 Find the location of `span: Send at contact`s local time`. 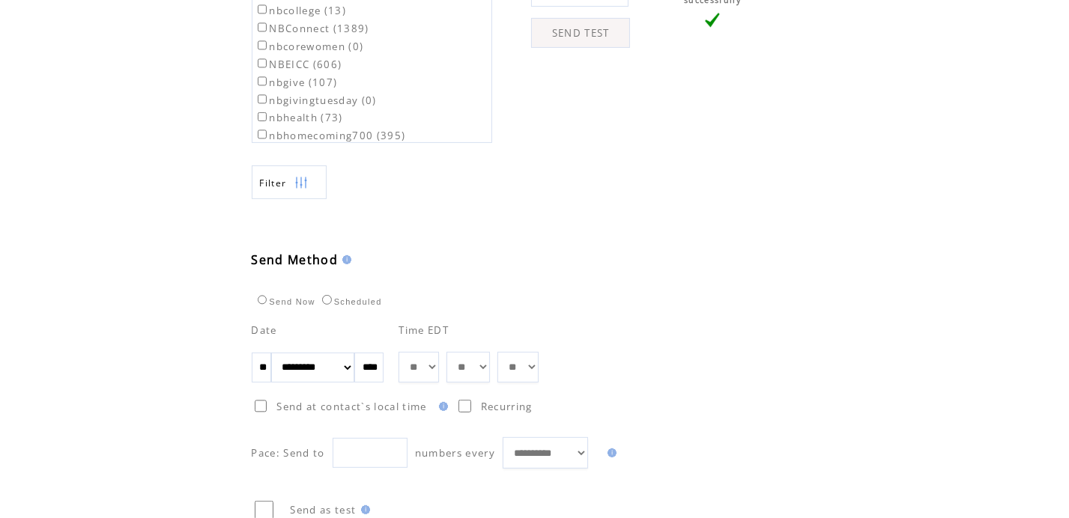

span: Send at contact`s local time is located at coordinates (351, 407).